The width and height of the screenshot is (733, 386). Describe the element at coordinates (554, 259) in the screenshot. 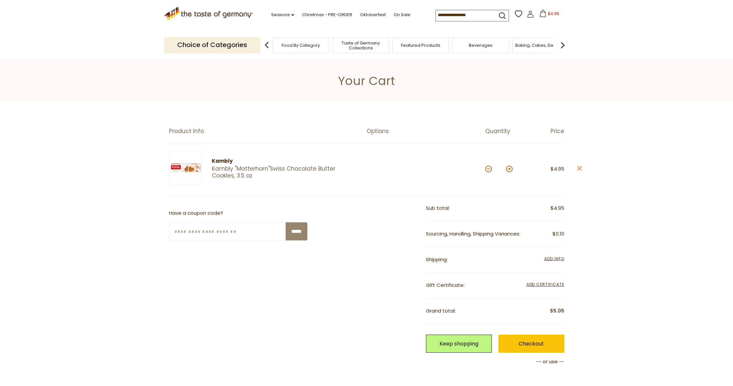

I see `span: Add Info` at that location.